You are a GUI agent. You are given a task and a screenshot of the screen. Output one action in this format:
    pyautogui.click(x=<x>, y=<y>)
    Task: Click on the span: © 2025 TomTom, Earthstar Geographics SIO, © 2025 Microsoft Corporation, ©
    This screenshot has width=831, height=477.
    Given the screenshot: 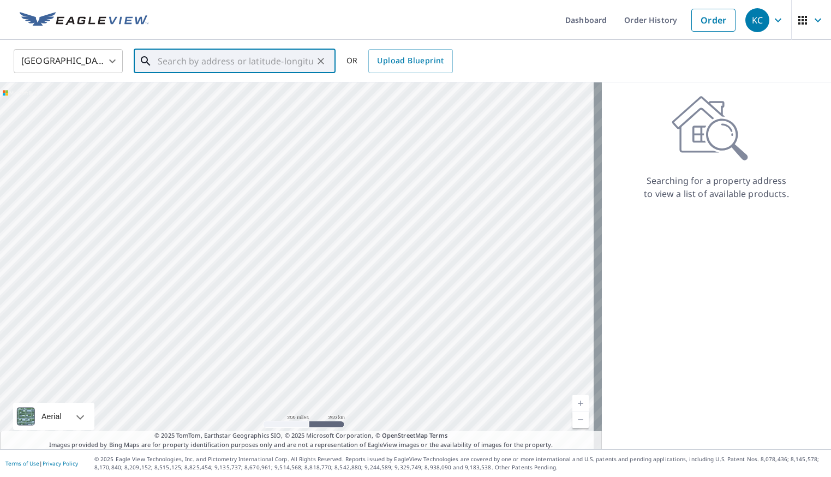 What is the action you would take?
    pyautogui.click(x=301, y=435)
    